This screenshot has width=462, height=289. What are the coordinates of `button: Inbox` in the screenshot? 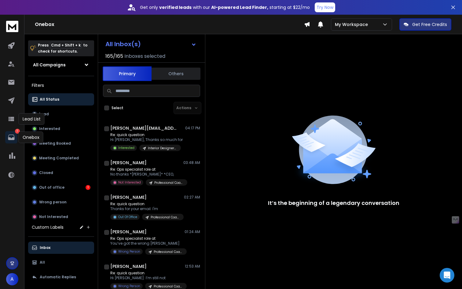 It's located at (61, 247).